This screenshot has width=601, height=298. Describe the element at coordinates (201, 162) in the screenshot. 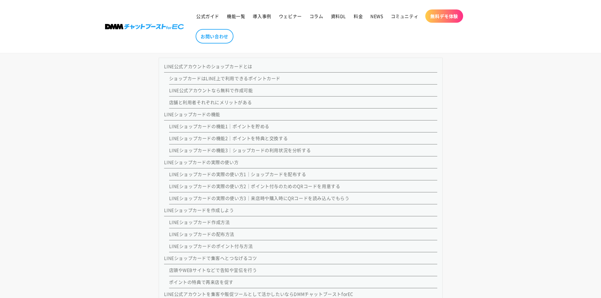

I see `a: LINEショップカードの実際の使い方` at that location.